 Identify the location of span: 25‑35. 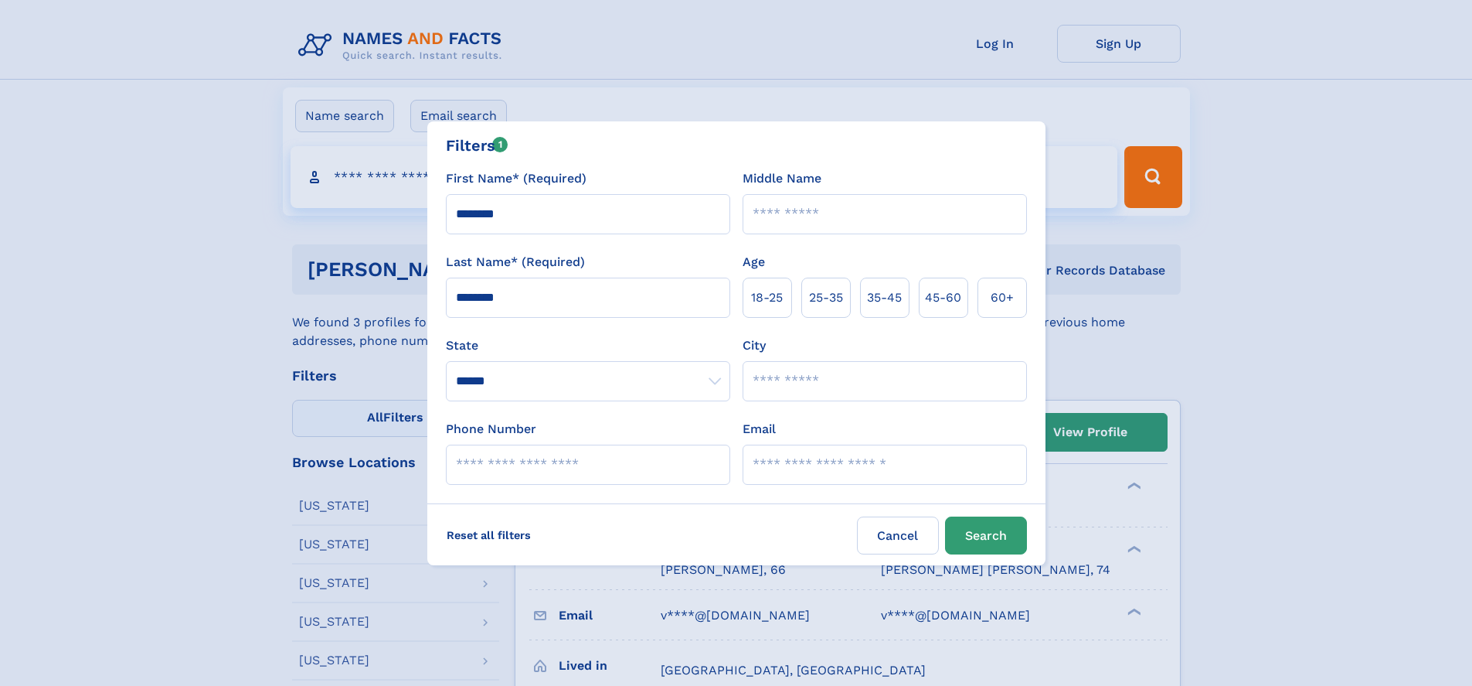
(826, 298).